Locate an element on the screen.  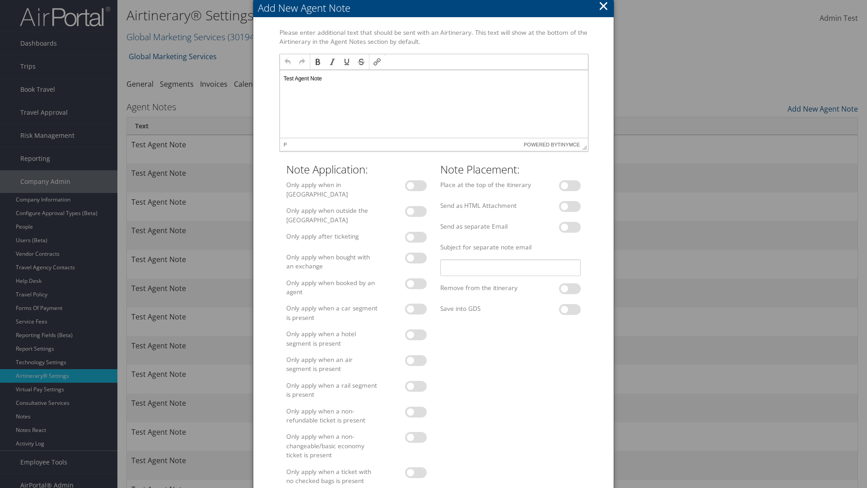
div: Redo is located at coordinates (302, 62).